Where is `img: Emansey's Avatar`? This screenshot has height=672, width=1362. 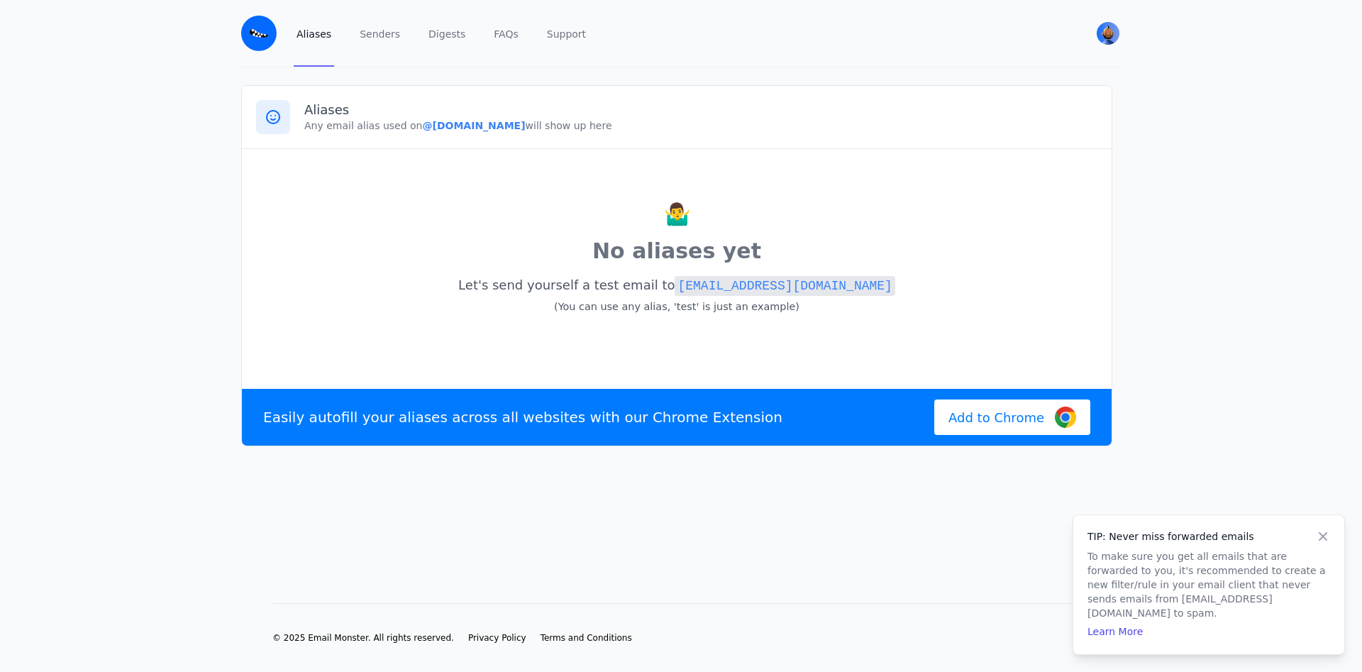 img: Emansey's Avatar is located at coordinates (1108, 33).